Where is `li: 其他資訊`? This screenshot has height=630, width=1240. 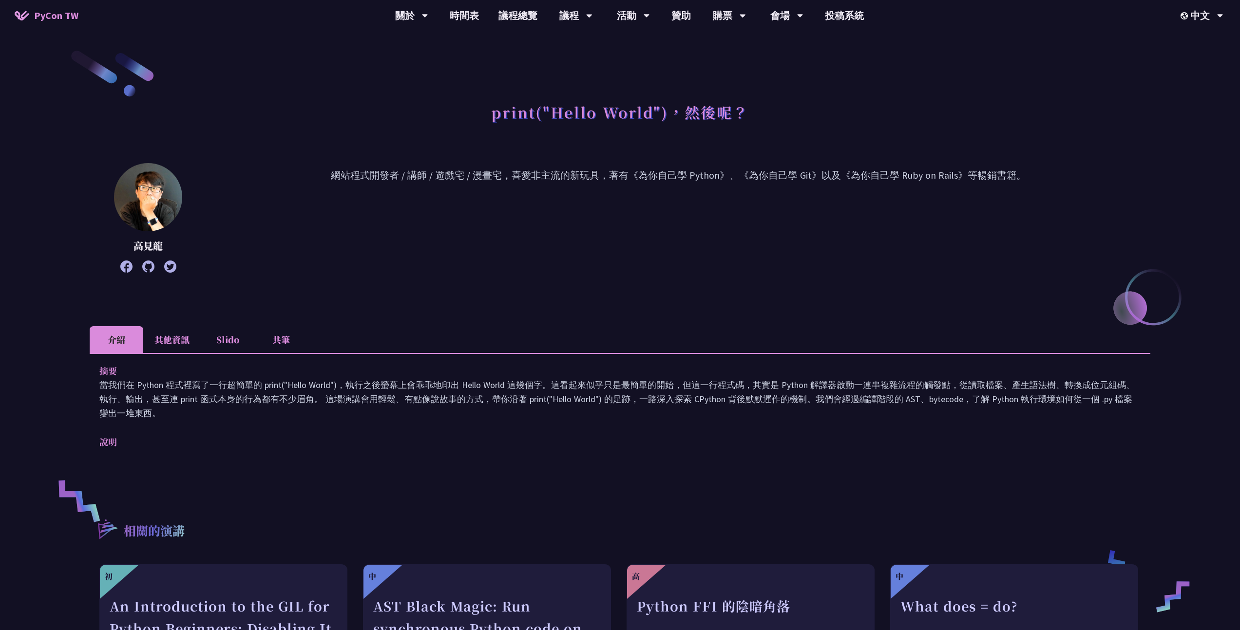 li: 其他資訊 is located at coordinates (172, 339).